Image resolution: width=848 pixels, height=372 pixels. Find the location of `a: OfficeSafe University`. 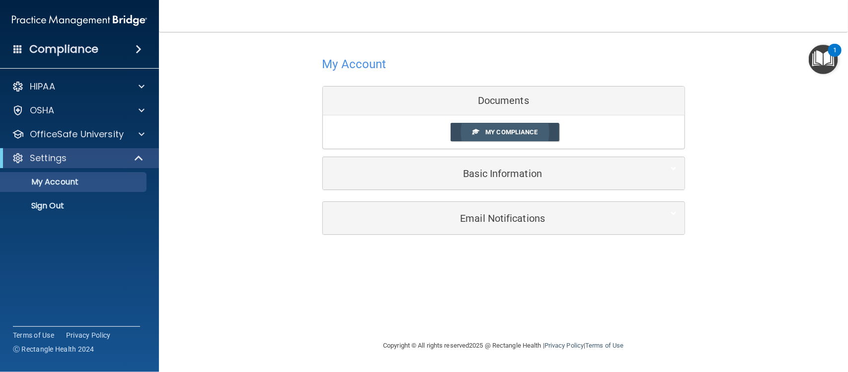

a: OfficeSafe University is located at coordinates (78, 134).